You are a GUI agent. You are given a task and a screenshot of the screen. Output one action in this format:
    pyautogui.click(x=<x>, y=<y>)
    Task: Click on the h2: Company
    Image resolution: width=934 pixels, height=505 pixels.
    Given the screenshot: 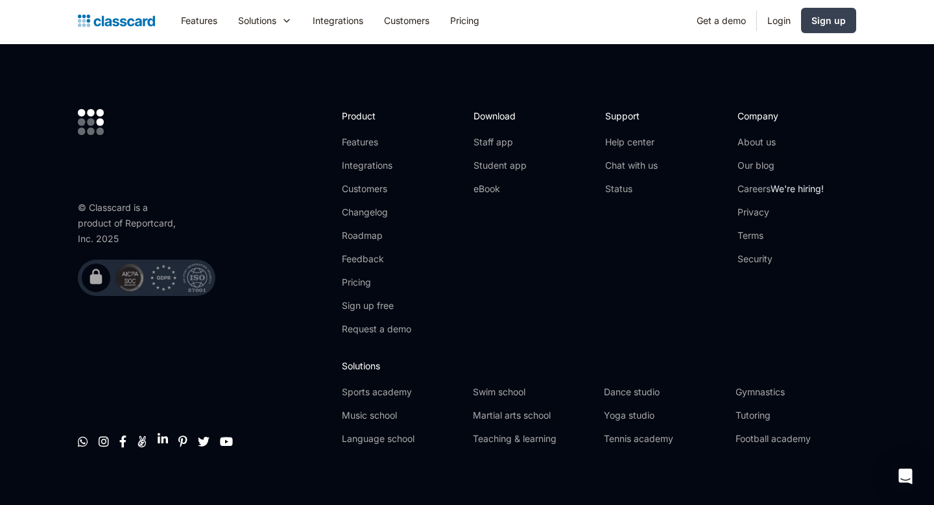 What is the action you would take?
    pyautogui.click(x=780, y=115)
    